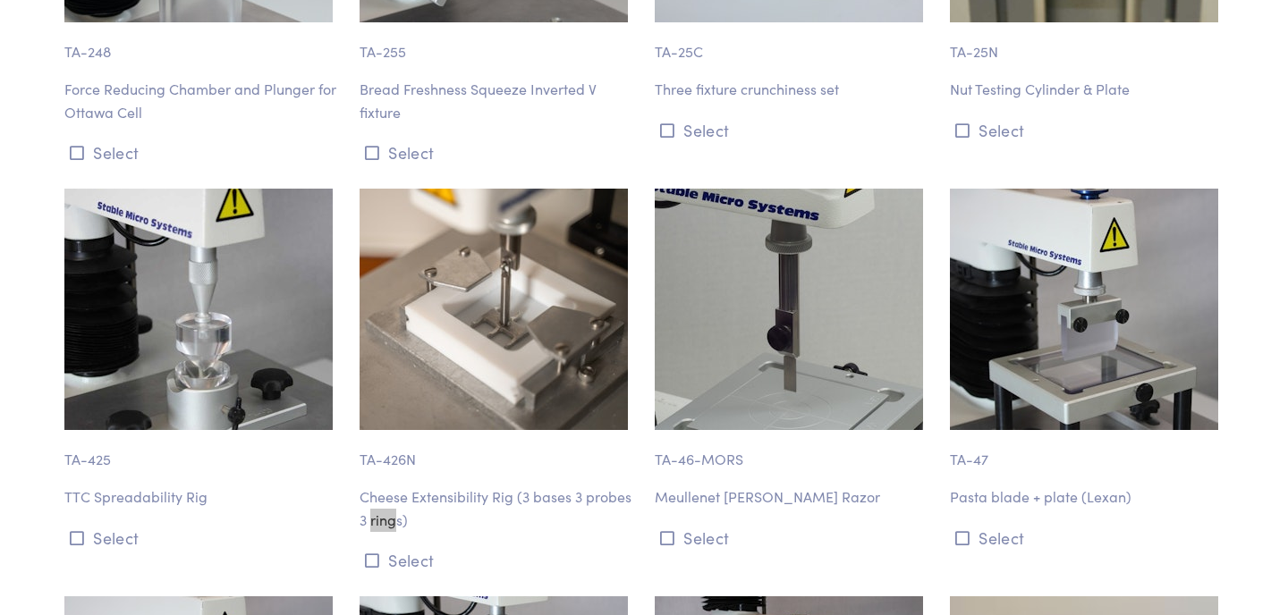 Image resolution: width=1288 pixels, height=615 pixels. Describe the element at coordinates (496, 451) in the screenshot. I see `p: TA-426N` at that location.